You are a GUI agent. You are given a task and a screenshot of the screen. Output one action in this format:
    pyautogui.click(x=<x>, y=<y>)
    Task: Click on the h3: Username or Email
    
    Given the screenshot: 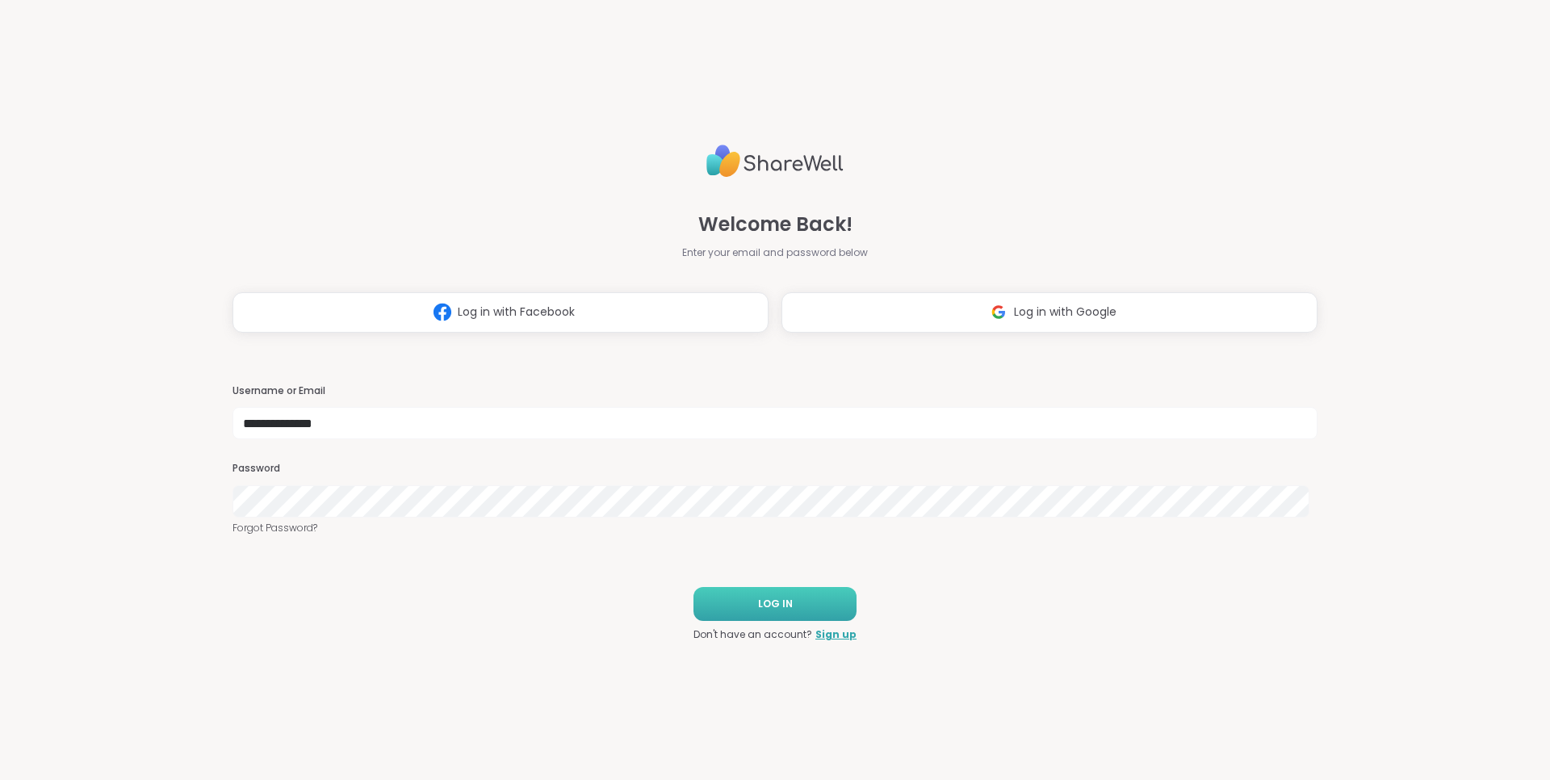 What is the action you would take?
    pyautogui.click(x=775, y=391)
    